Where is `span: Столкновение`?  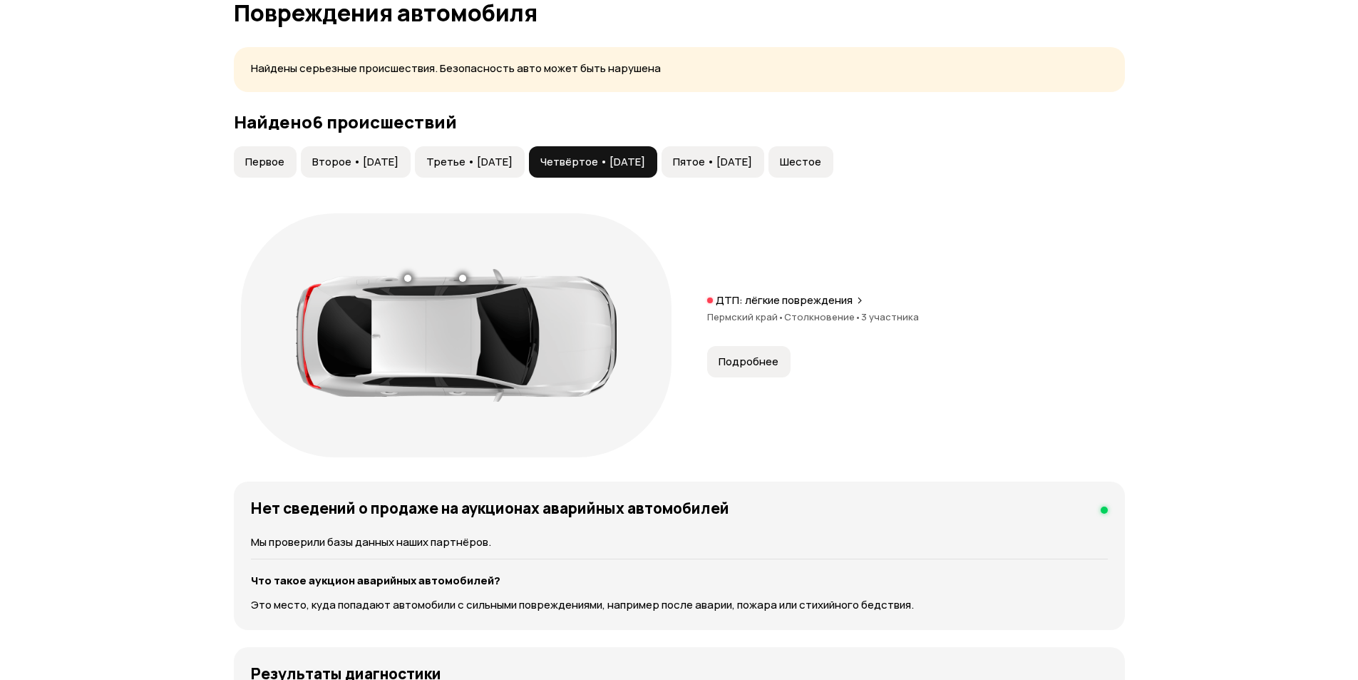
span: Столкновение is located at coordinates (823, 317).